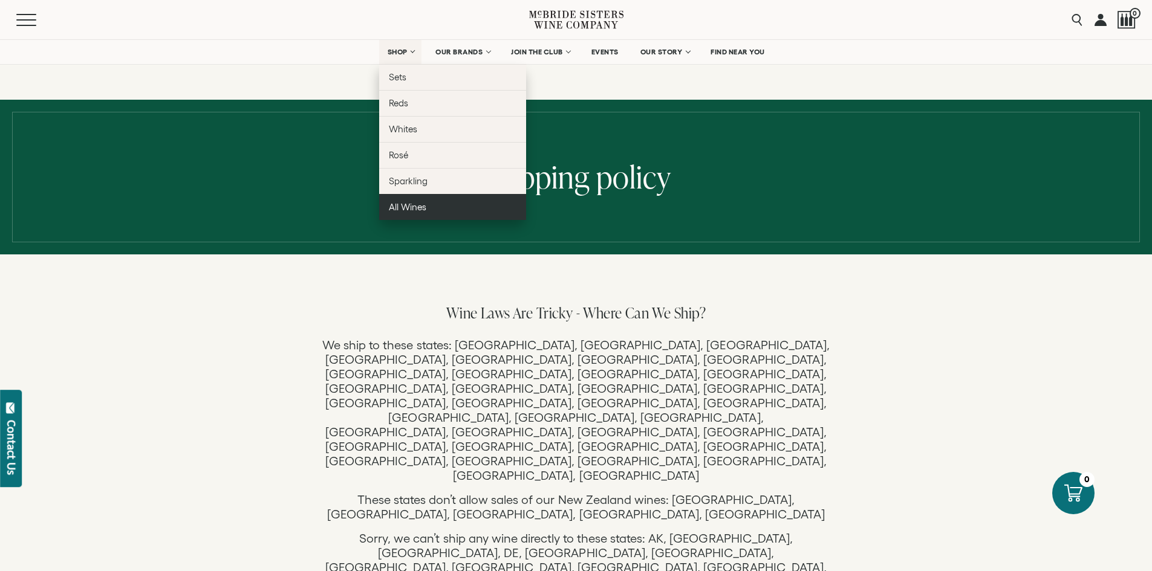  I want to click on a: FIND NEAR YOU, so click(738, 52).